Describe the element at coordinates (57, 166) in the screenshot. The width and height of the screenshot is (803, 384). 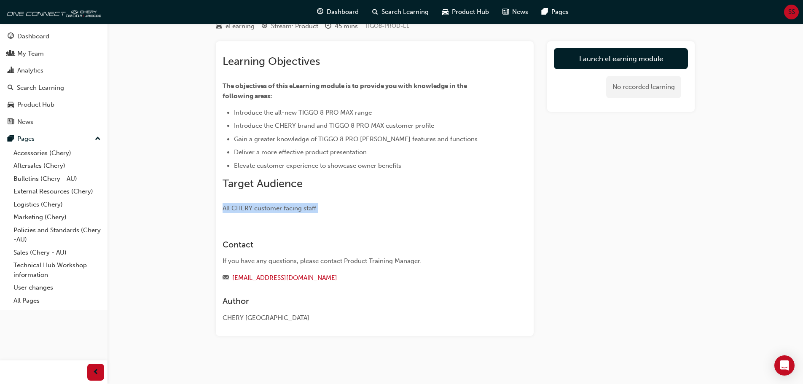
I see `a: Aftersales (Chery)` at that location.